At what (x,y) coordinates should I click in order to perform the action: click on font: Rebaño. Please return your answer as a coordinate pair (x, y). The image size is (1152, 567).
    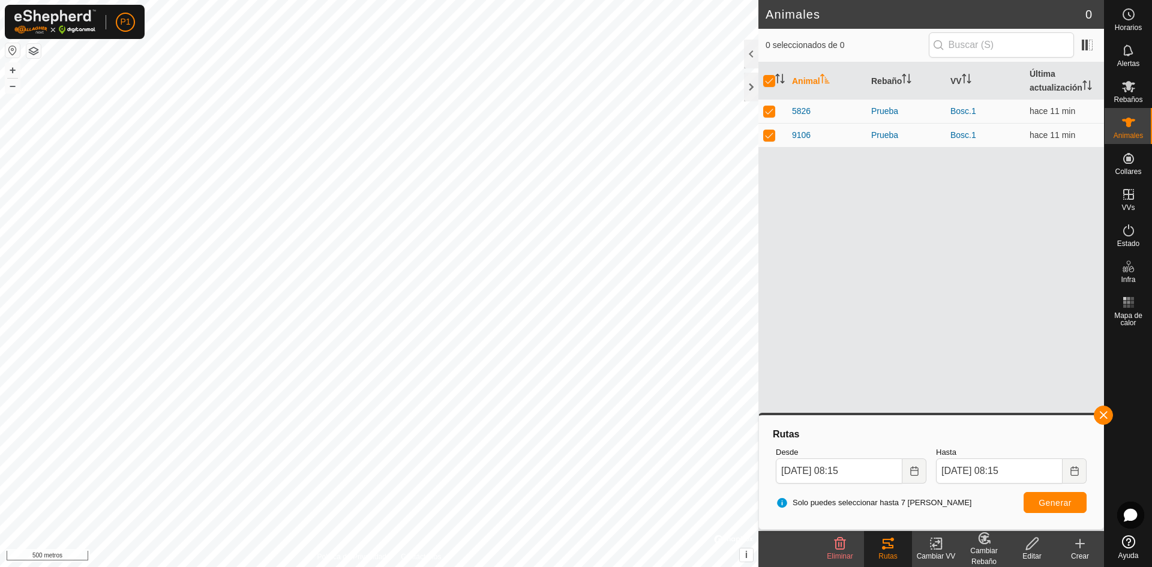
    Looking at the image, I should click on (886, 81).